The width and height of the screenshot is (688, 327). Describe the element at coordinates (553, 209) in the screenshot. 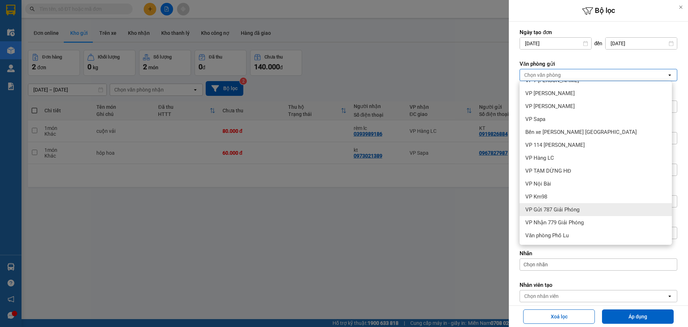

I see `span: VP Gửi 787 Giải Phóng` at that location.